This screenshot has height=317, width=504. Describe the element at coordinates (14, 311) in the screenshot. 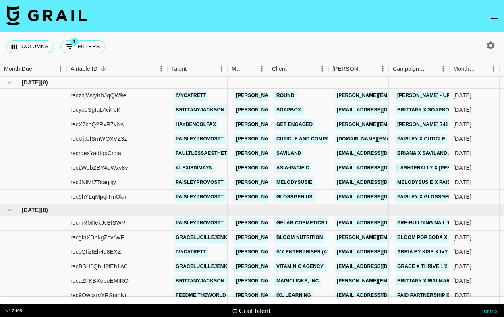

I see `div: v 1.7.105` at that location.